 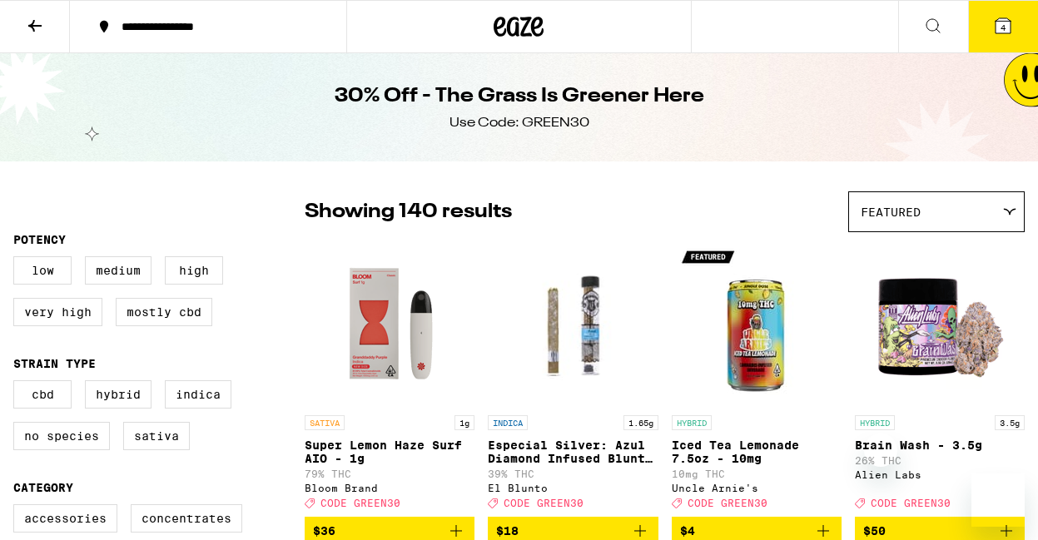 I want to click on p: Showing 140 results, so click(x=408, y=212).